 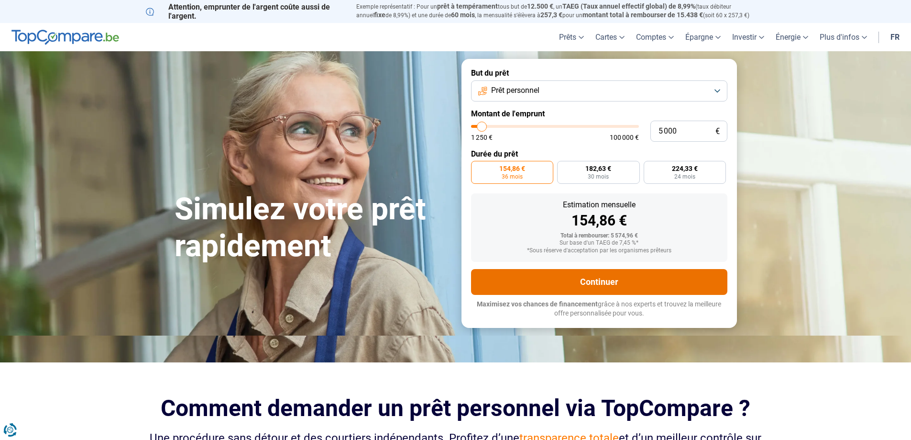 I want to click on a: Plus d'infos, so click(x=843, y=37).